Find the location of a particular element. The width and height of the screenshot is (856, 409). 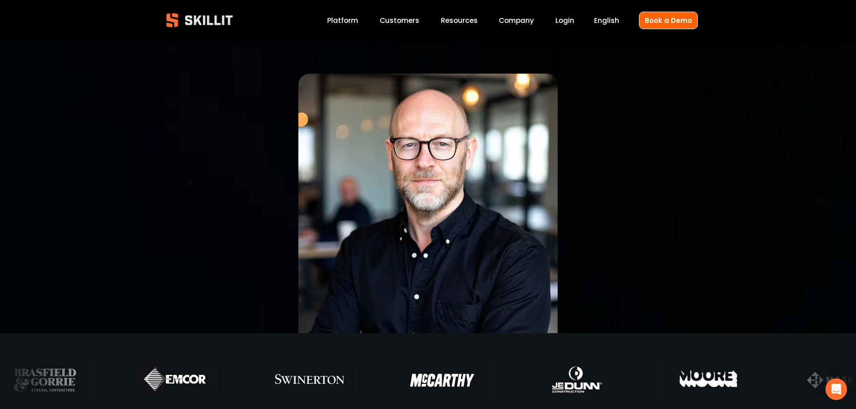

a: Customers is located at coordinates (400, 20).